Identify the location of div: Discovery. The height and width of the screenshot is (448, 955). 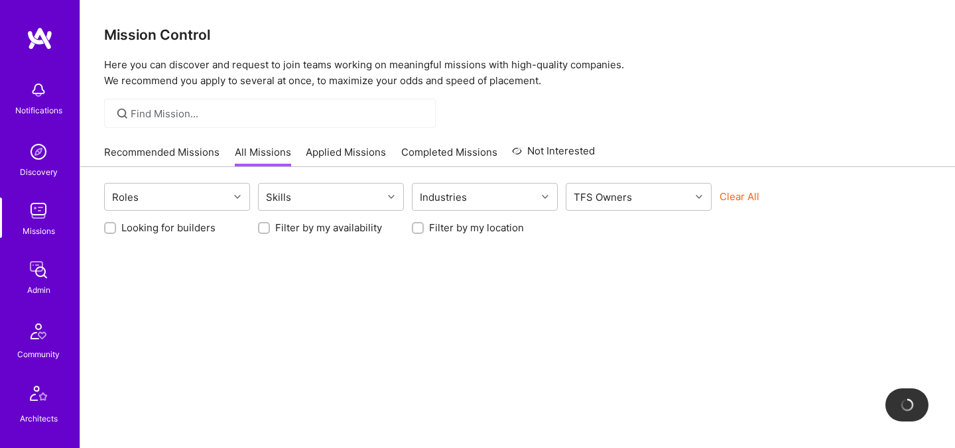
(38, 172).